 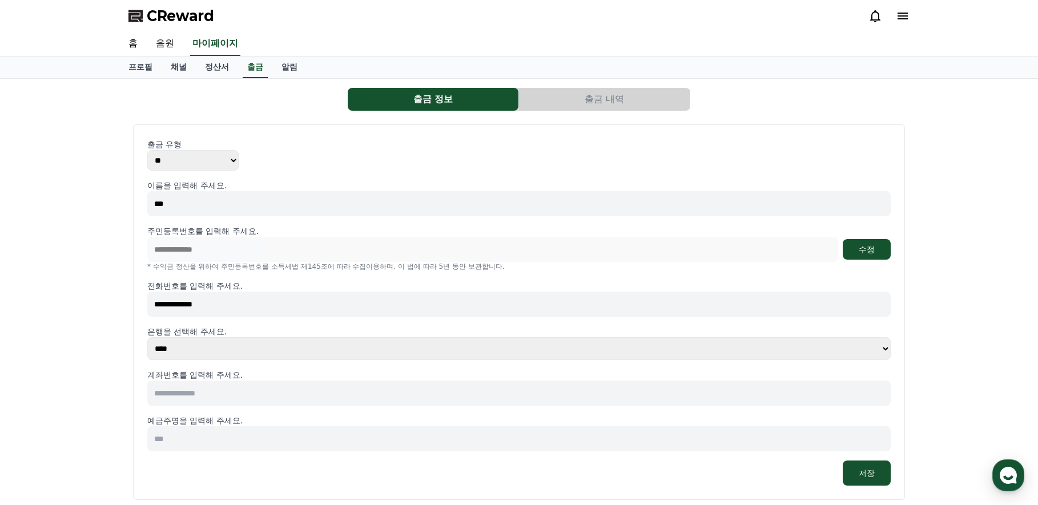 What do you see at coordinates (165, 44) in the screenshot?
I see `a: 음원` at bounding box center [165, 44].